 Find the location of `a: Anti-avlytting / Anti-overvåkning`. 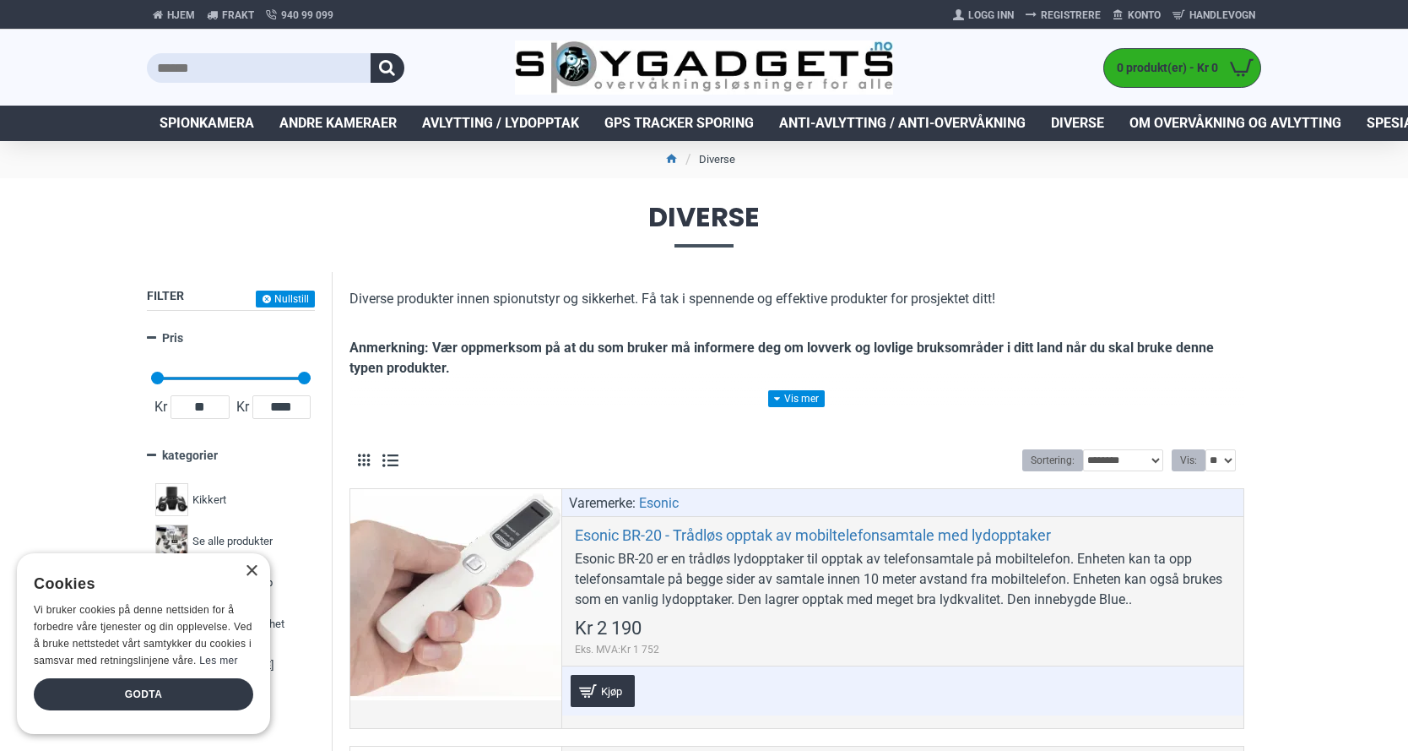

a: Anti-avlytting / Anti-overvåkning is located at coordinates (903, 123).